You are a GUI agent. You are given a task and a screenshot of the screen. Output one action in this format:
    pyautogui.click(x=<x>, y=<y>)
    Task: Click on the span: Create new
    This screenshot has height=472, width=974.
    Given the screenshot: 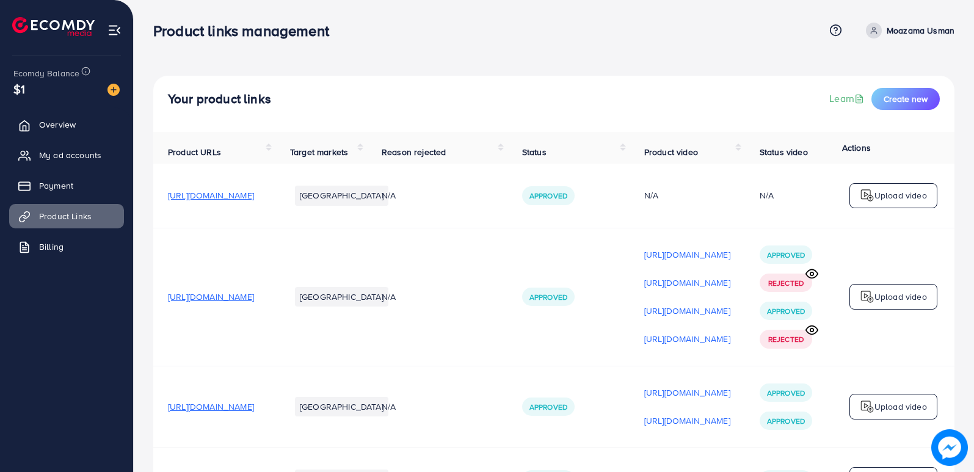 What is the action you would take?
    pyautogui.click(x=905, y=99)
    